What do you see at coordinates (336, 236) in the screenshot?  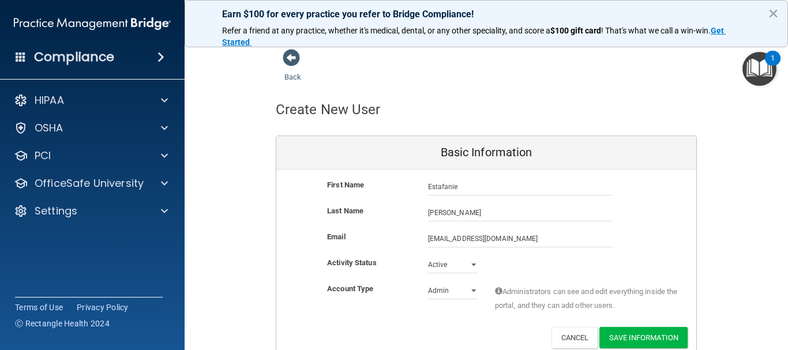 I see `b: Email` at bounding box center [336, 236].